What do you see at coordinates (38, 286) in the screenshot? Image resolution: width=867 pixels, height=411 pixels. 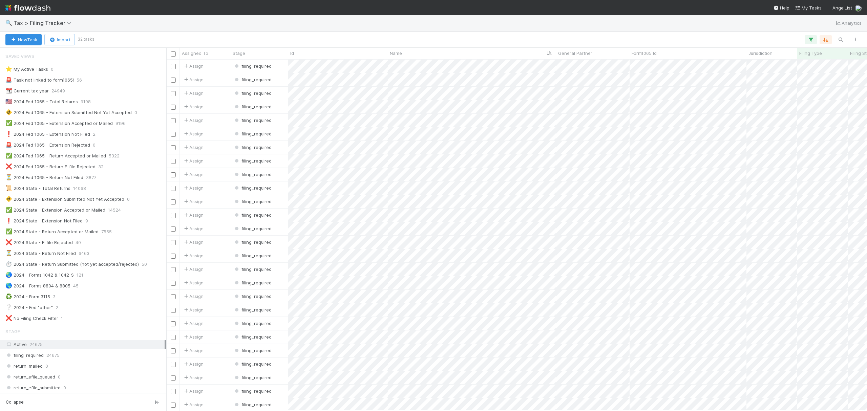 I see `div: 2024 - Forms 8804 & 8805` at bounding box center [38, 286].